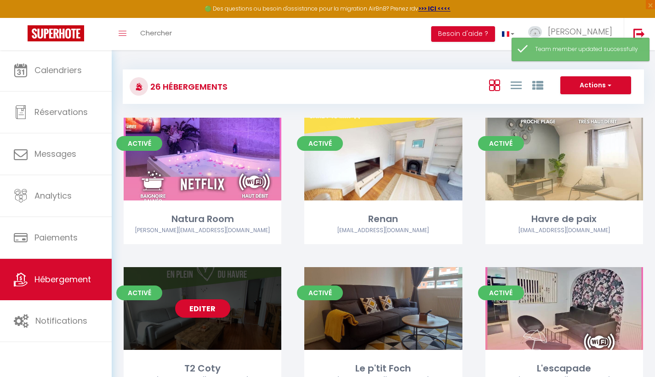  What do you see at coordinates (638, 34) in the screenshot?
I see `img: logout` at bounding box center [638, 34].